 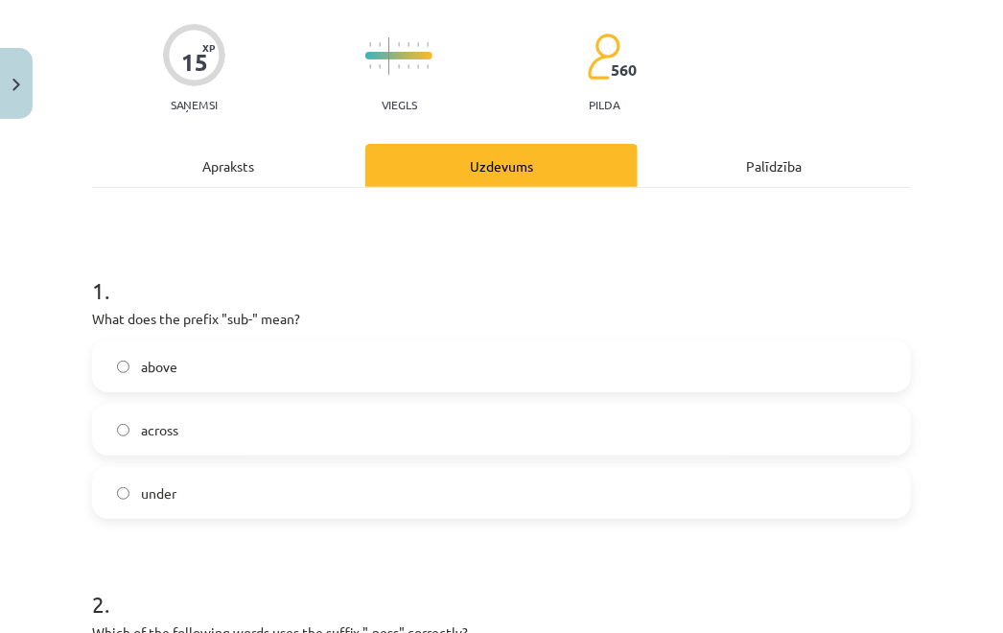 What do you see at coordinates (158, 493) in the screenshot?
I see `span: under` at bounding box center [158, 493].